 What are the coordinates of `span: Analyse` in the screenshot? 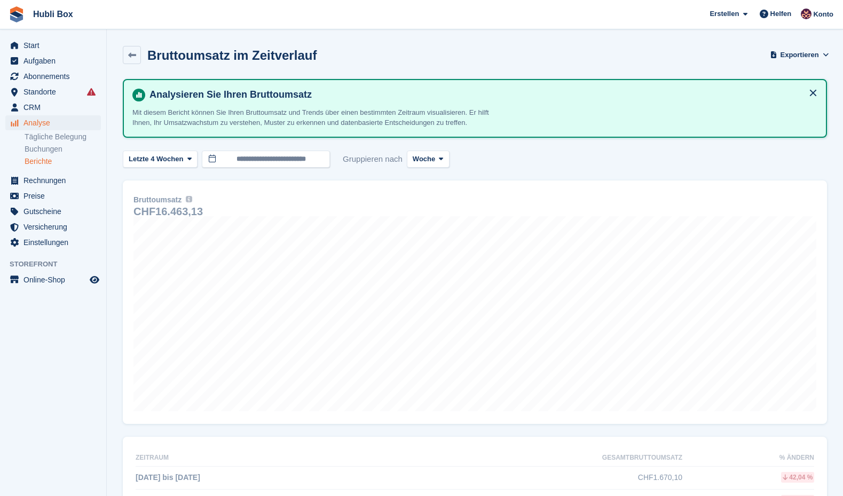 It's located at (55, 123).